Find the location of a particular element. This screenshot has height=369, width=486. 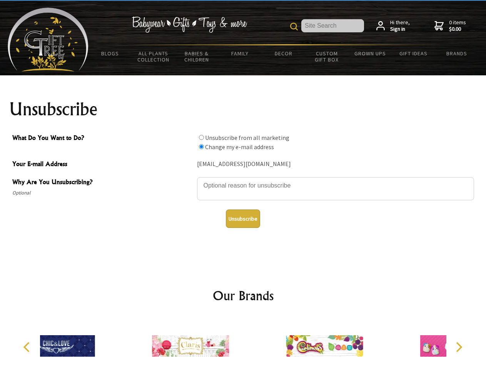

label: Change my e-mail address is located at coordinates (239, 147).